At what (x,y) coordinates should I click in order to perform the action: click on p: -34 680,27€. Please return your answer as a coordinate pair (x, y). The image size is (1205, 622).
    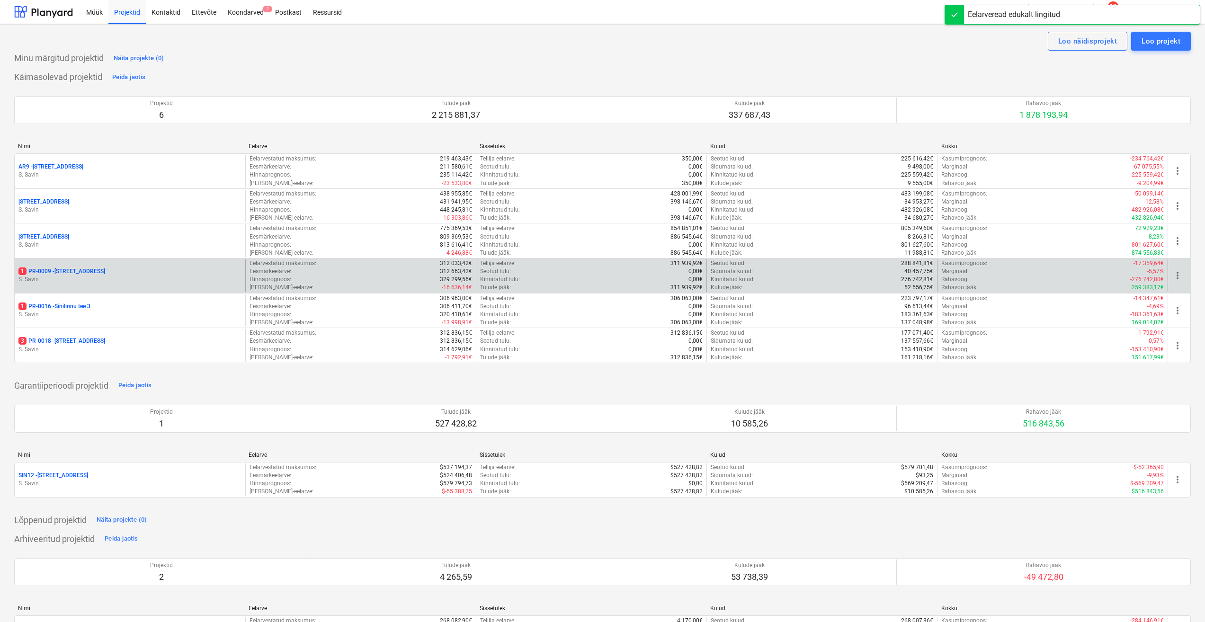
    Looking at the image, I should click on (918, 218).